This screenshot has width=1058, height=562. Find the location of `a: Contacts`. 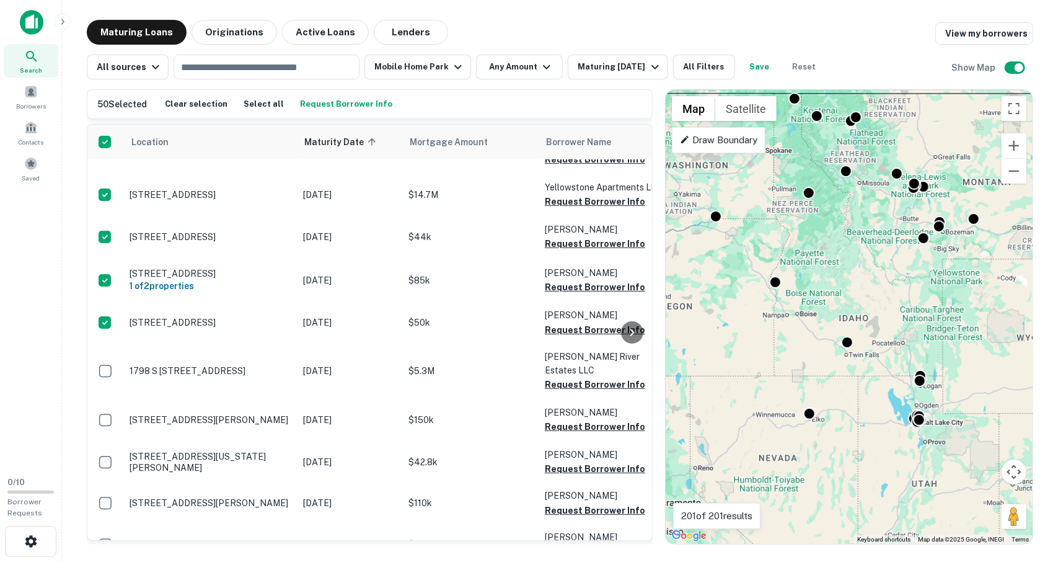

a: Contacts is located at coordinates (31, 133).